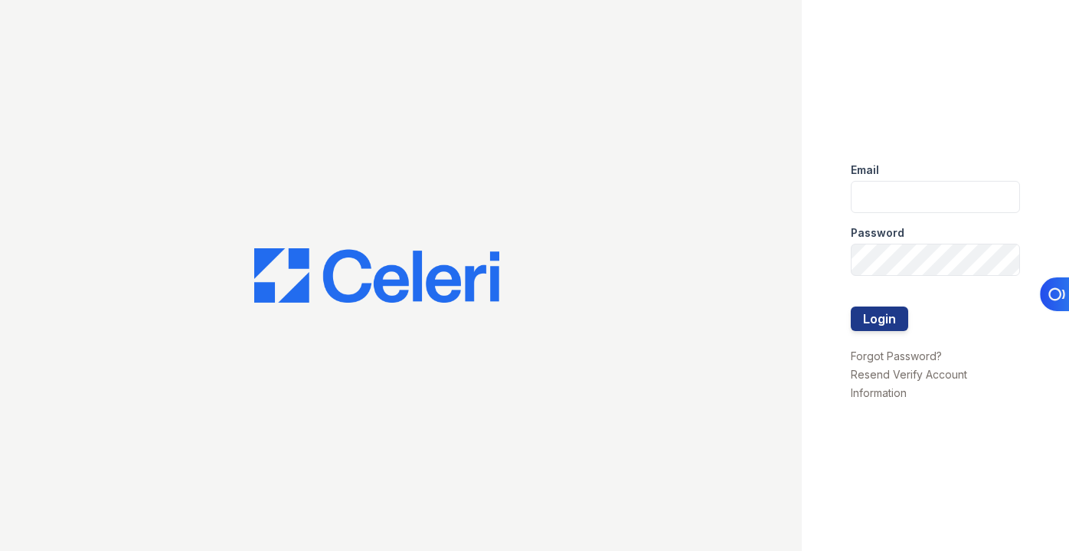 The height and width of the screenshot is (551, 1069). Describe the element at coordinates (896, 355) in the screenshot. I see `a: Forgot Password?` at that location.